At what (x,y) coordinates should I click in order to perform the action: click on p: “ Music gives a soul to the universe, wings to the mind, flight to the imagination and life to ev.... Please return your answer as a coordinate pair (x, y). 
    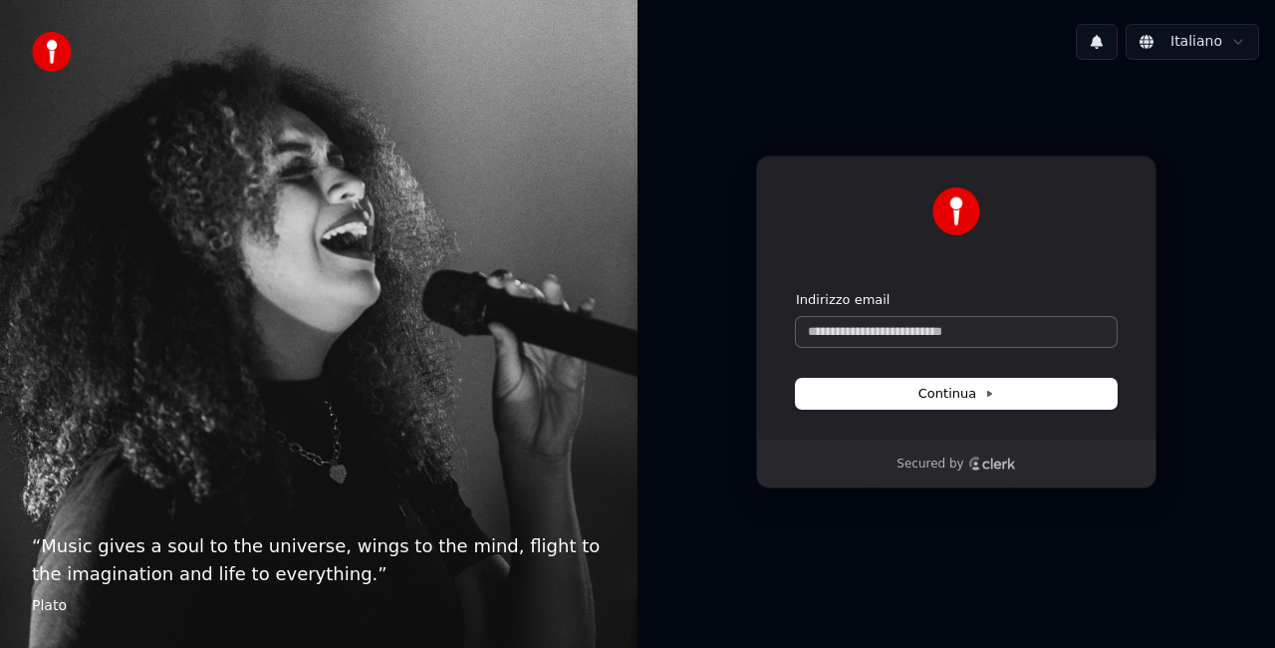
    Looking at the image, I should click on (319, 560).